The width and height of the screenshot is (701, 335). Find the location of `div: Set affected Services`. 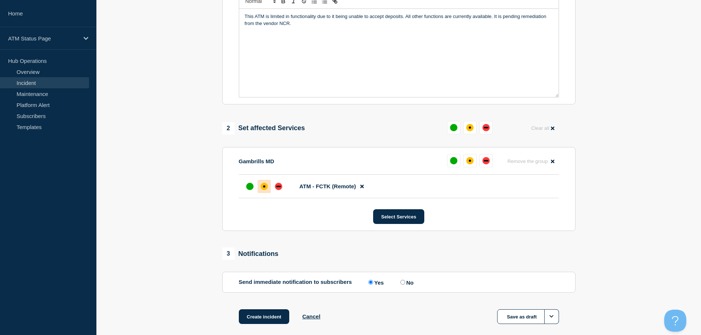

div: Set affected Services is located at coordinates (264, 128).